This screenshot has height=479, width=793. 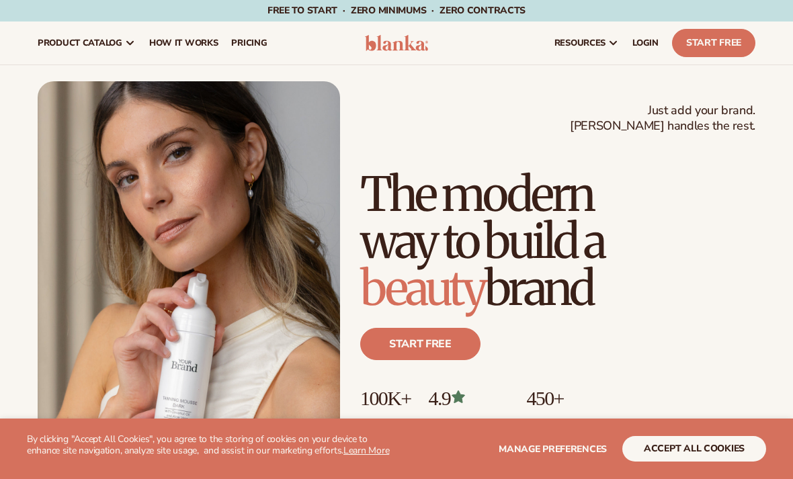 What do you see at coordinates (366, 450) in the screenshot?
I see `a: Learn More` at bounding box center [366, 450].